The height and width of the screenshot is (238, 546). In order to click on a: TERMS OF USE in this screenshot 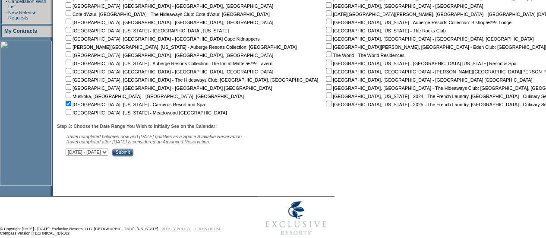, I will do `click(207, 229)`.